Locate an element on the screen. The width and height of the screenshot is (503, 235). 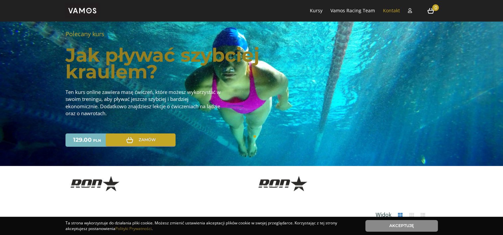
div: Ta strona wykorzystuje do działania pliki cookie. Możesz zmienić ustawienia akceptacji plików coo... is located at coordinates (211, 226).